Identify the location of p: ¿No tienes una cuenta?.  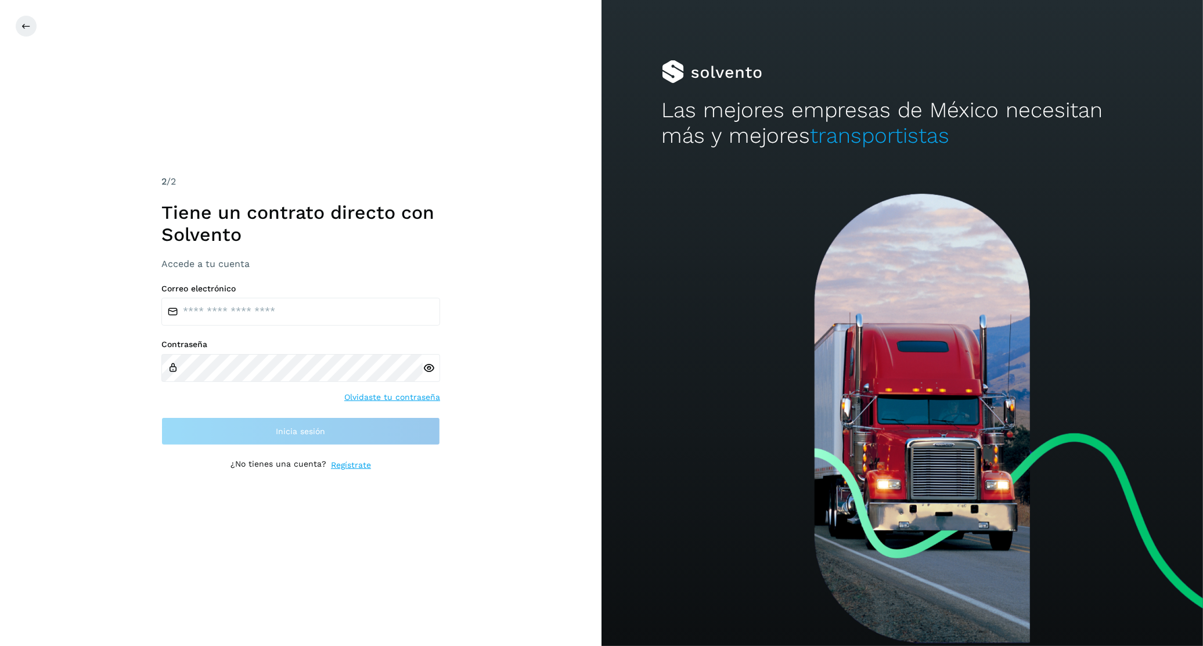
(278, 465).